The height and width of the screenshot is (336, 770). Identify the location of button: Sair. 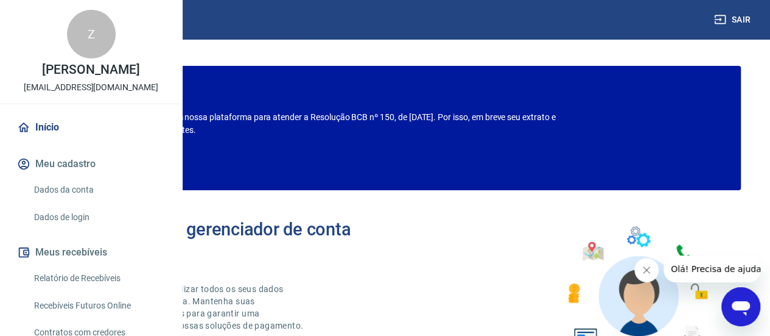
(734, 19).